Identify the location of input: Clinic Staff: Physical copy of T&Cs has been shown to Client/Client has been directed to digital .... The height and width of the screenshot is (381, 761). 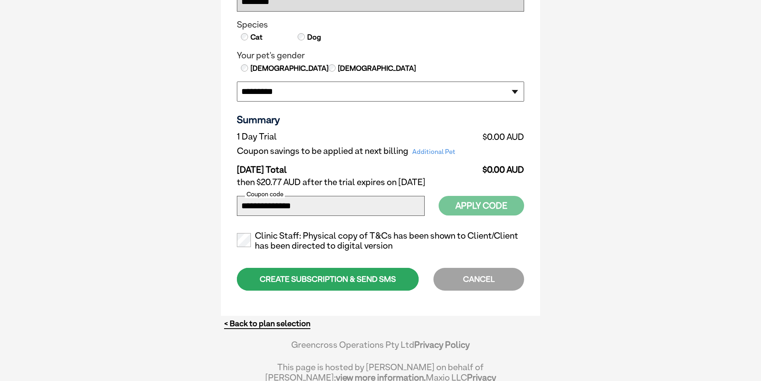
(244, 240).